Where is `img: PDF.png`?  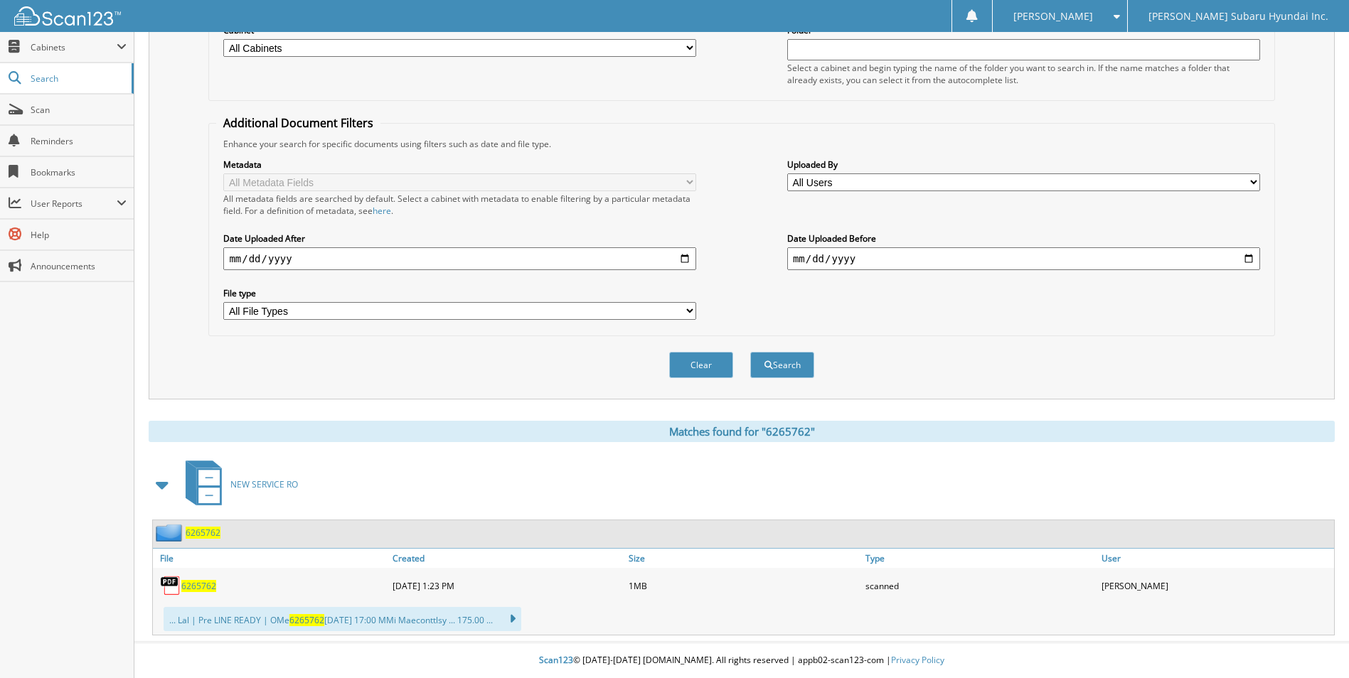 img: PDF.png is located at coordinates (171, 586).